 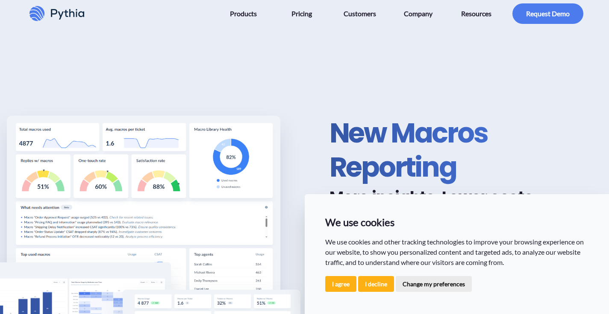 I want to click on span: Pricing, so click(x=302, y=14).